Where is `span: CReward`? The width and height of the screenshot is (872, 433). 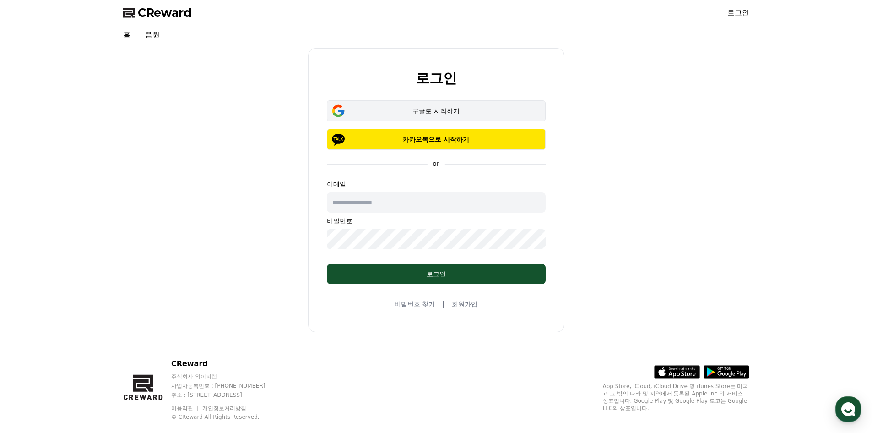
span: CReward is located at coordinates (165, 13).